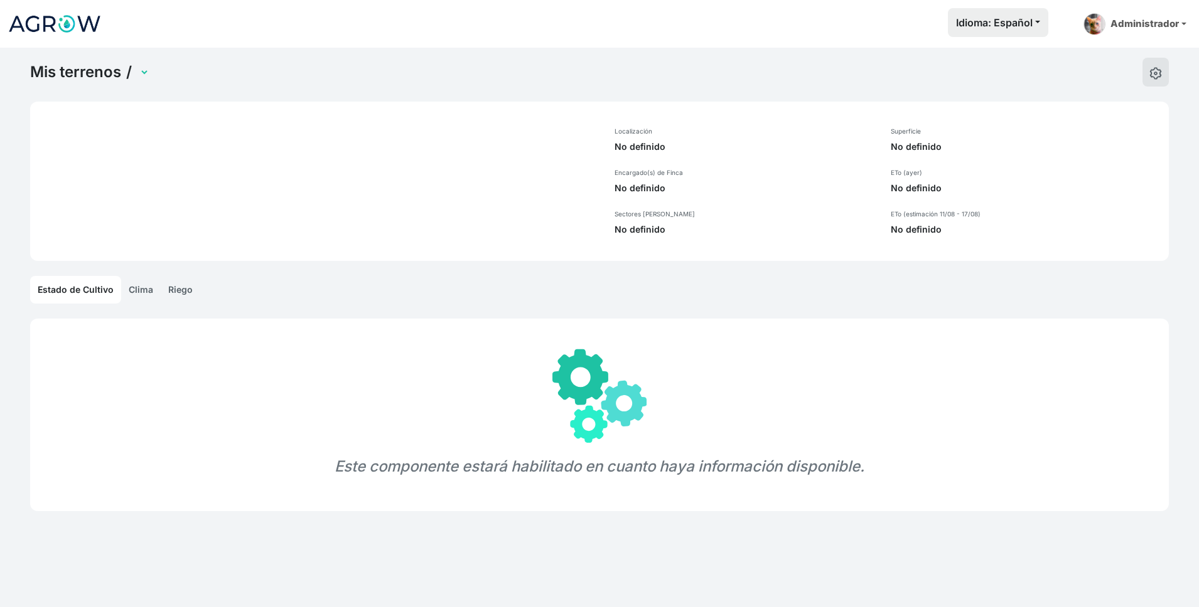  I want to click on p: Localización, so click(745, 131).